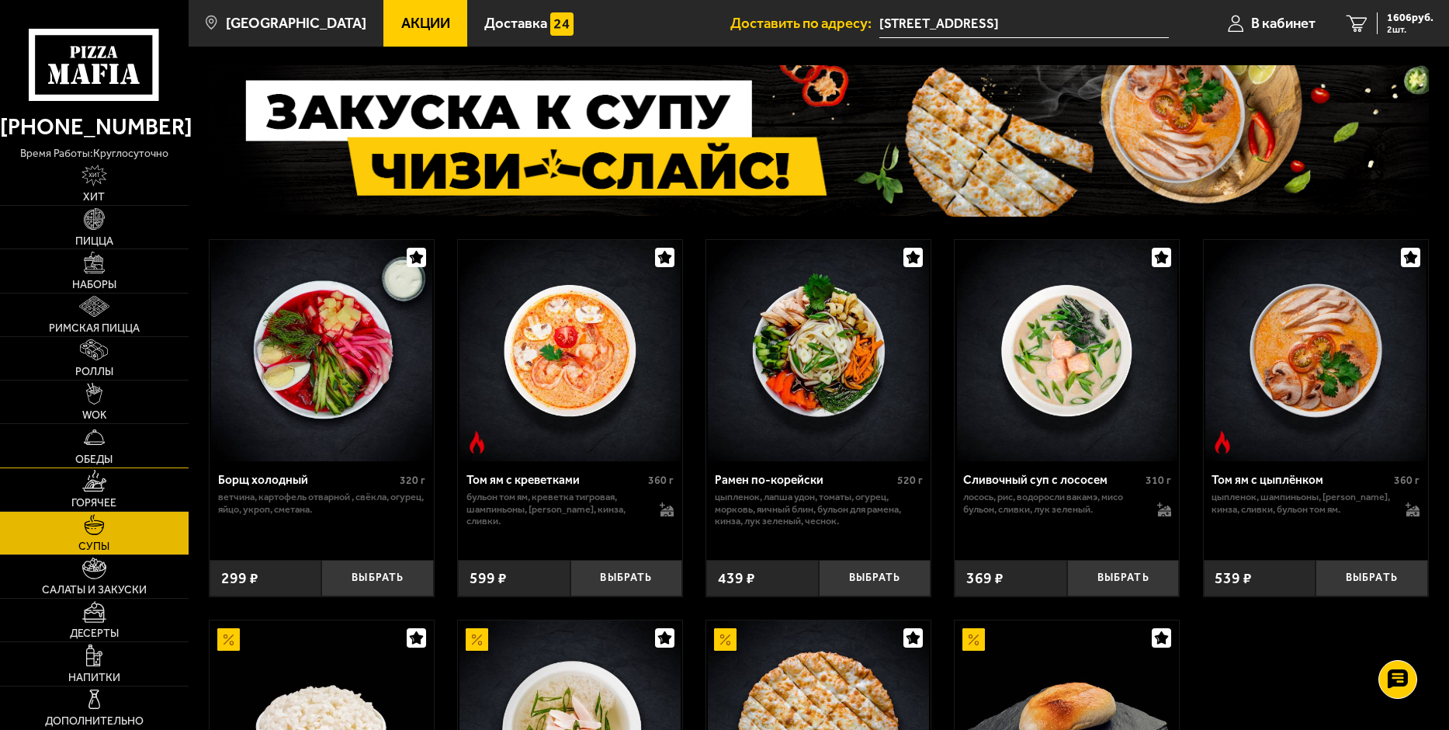  I want to click on span: Римская пицца, so click(94, 328).